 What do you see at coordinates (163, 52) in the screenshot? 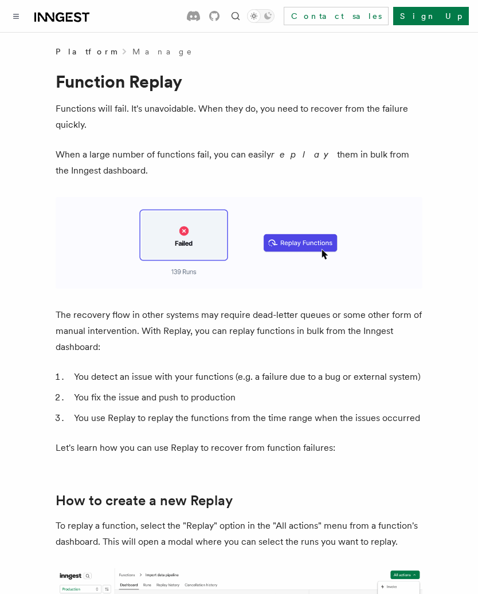
I see `a: Manage` at bounding box center [163, 52].